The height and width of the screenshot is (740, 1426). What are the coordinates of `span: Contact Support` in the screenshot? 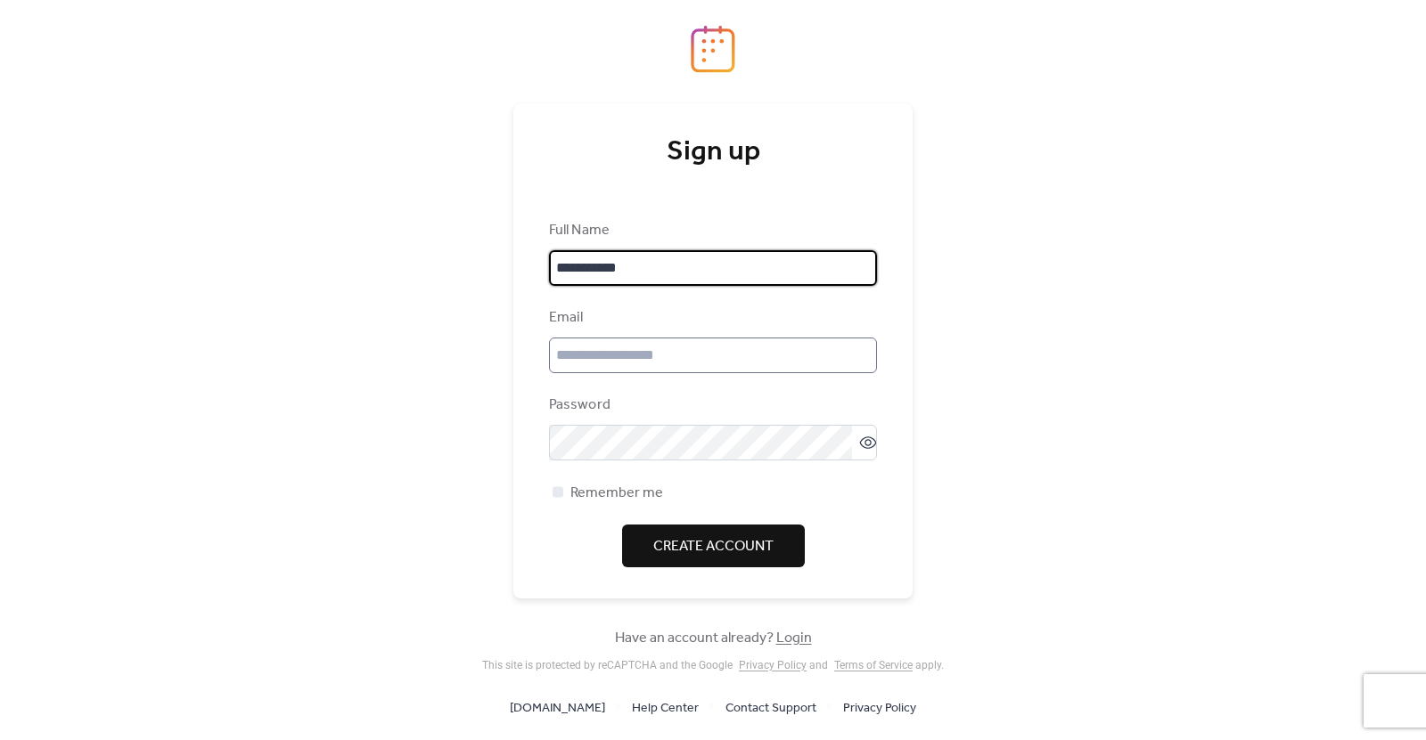 It's located at (771, 709).